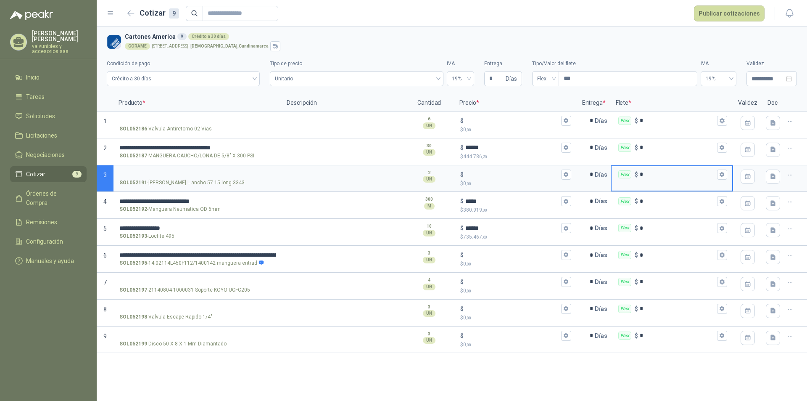 Image resolution: width=807 pixels, height=401 pixels. Describe the element at coordinates (133, 156) in the screenshot. I see `strong: SOL052187` at that location.